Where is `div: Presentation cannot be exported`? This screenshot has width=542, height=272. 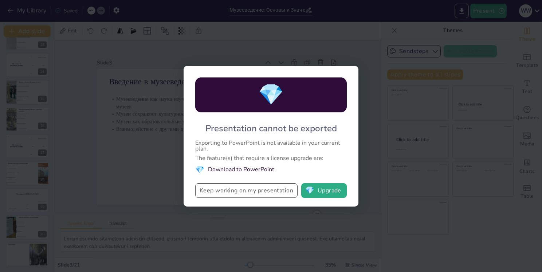
div: Presentation cannot be exported is located at coordinates (271, 129).